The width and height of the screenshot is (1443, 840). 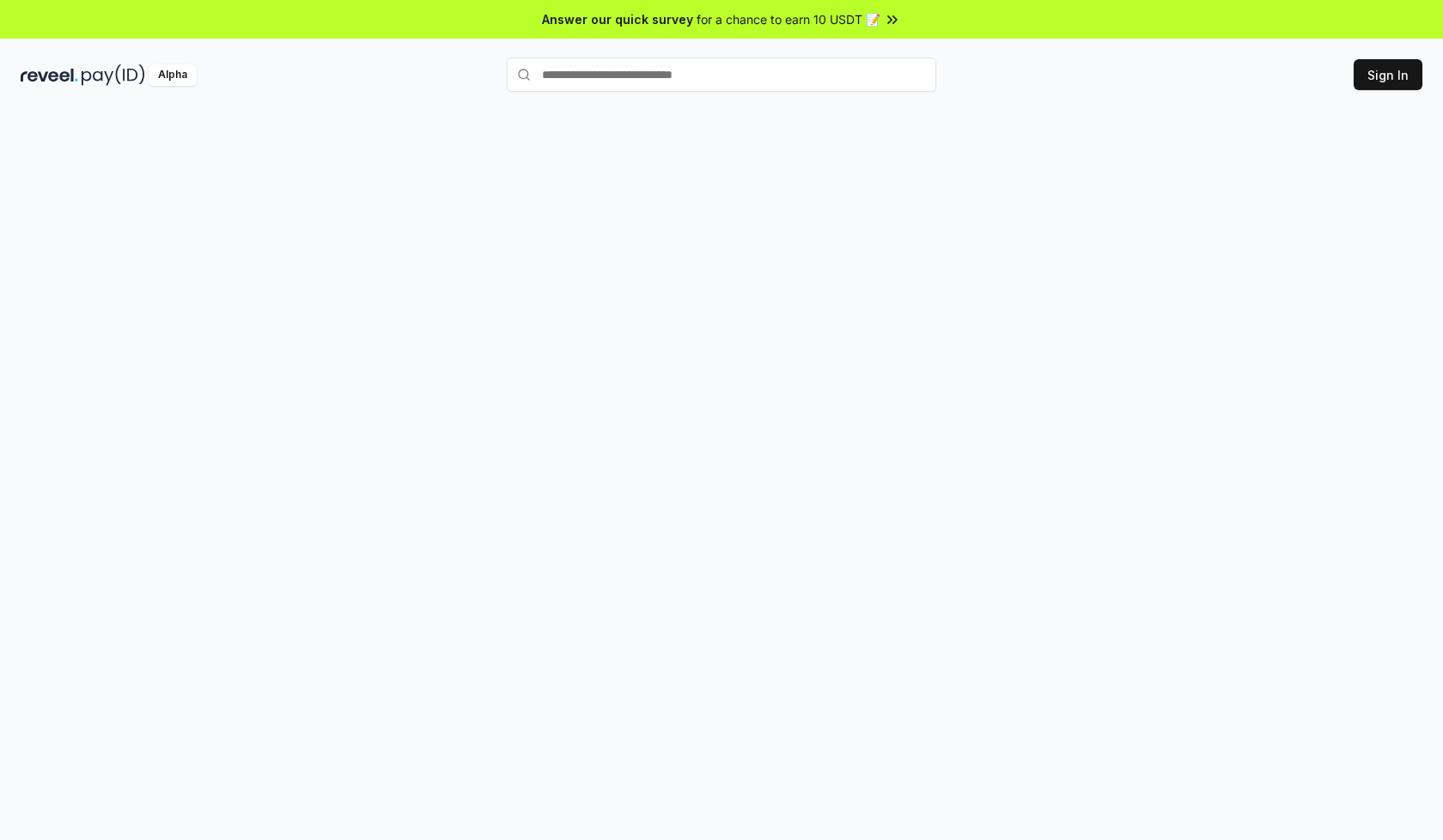 What do you see at coordinates (618, 19) in the screenshot?
I see `span: Answer our quick survey` at bounding box center [618, 19].